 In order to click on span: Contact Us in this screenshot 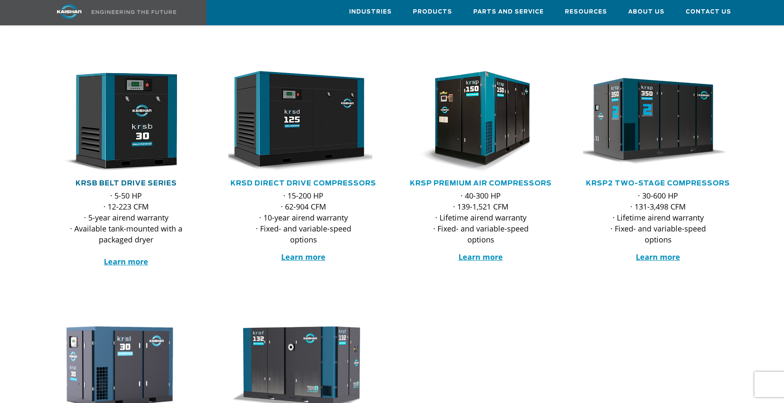, I will do `click(708, 12)`.